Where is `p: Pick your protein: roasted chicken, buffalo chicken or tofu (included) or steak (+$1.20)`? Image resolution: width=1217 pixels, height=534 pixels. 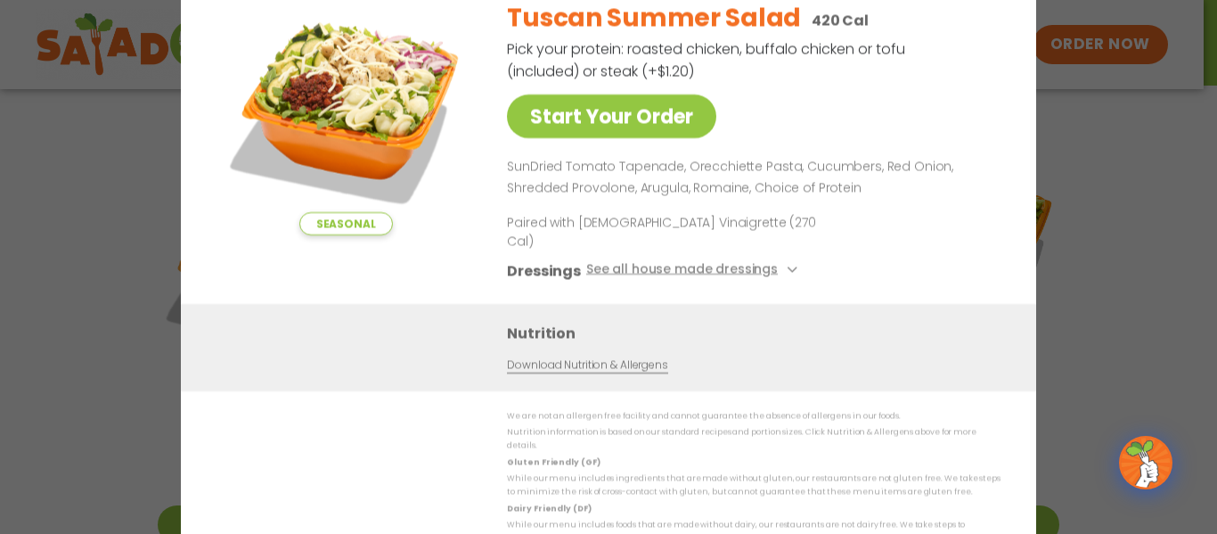 p: Pick your protein: roasted chicken, buffalo chicken or tofu (included) or steak (+$1.20) is located at coordinates (707, 60).